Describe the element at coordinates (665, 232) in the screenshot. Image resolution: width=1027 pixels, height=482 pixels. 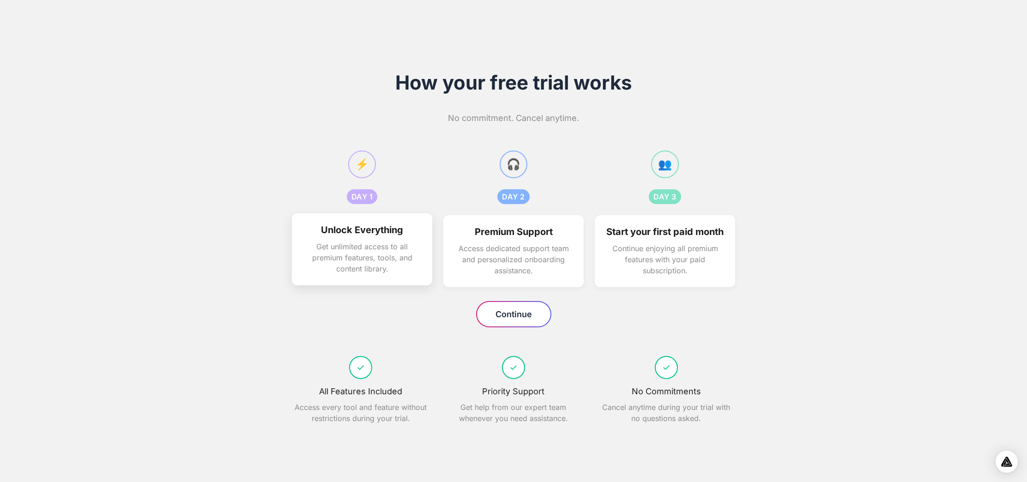
I see `h3: Start your first paid month` at that location.